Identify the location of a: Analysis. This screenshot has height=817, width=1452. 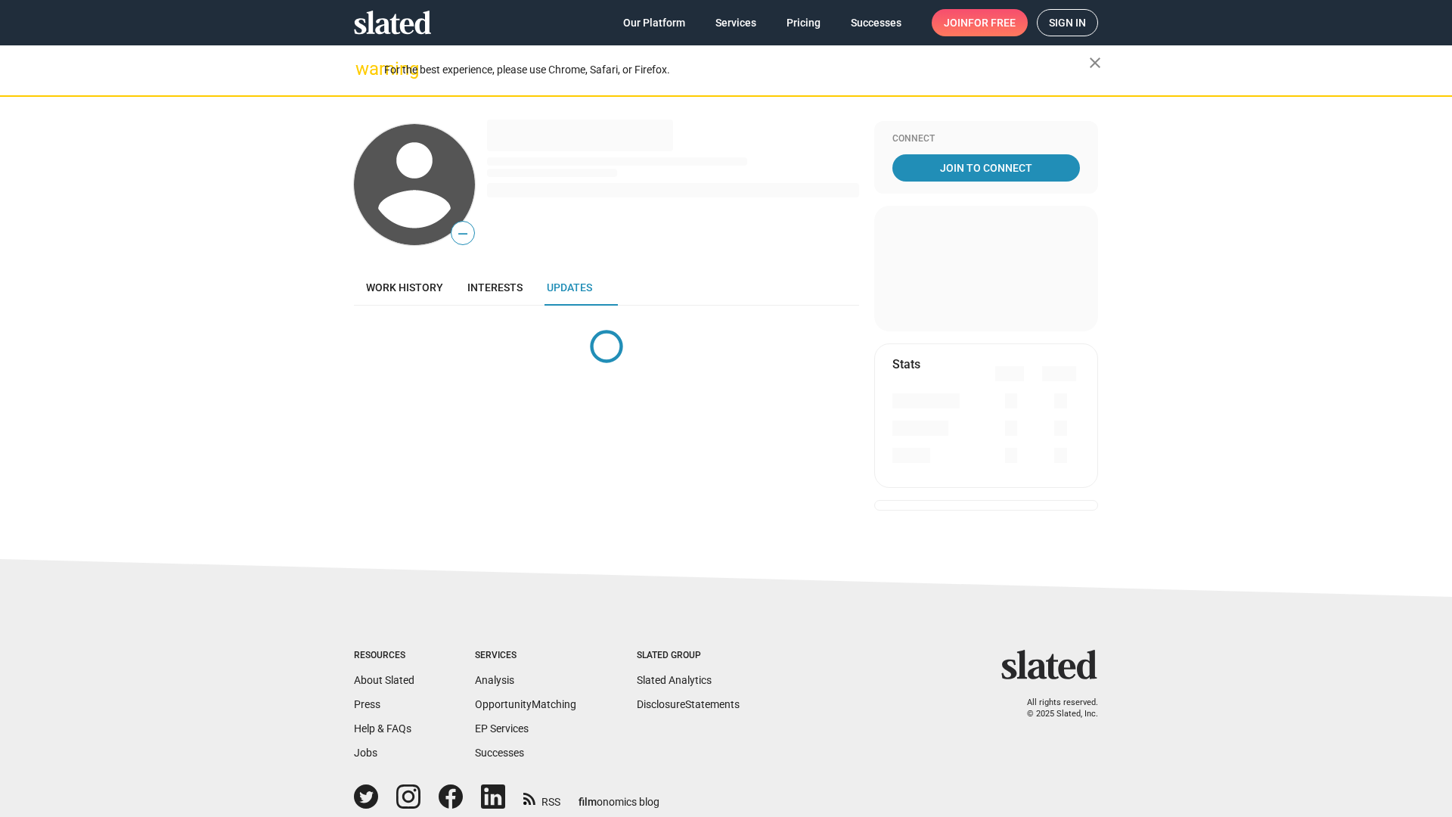
(495, 680).